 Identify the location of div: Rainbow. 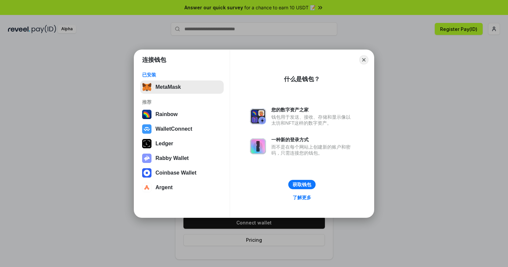
(166, 115).